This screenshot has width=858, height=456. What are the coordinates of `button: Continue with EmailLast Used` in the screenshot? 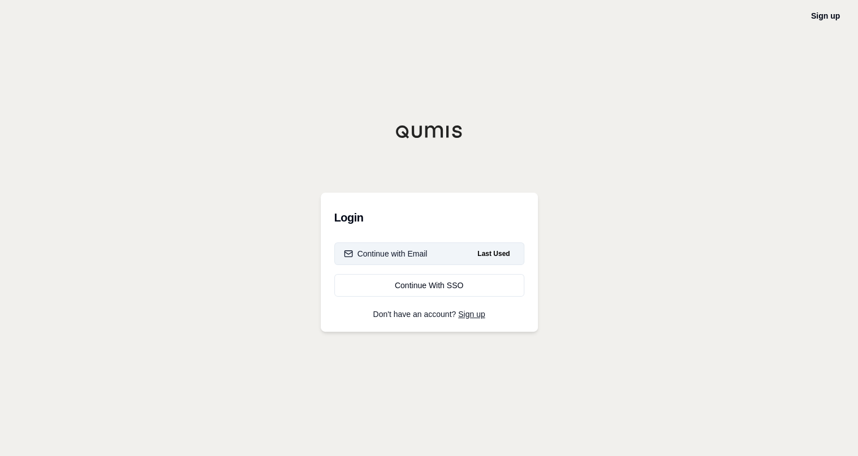 It's located at (429, 254).